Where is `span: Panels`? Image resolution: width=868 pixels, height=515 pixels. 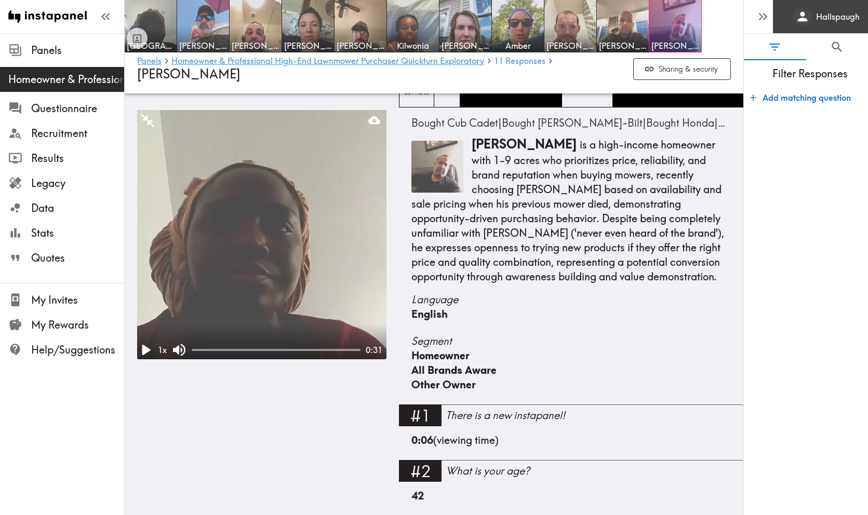 span: Panels is located at coordinates (77, 50).